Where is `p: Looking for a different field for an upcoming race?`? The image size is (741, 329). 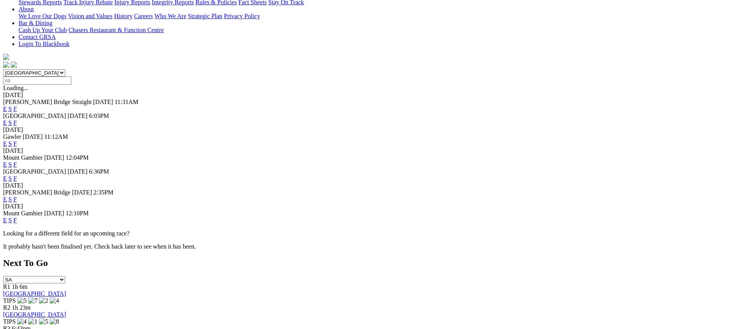
p: Looking for a different field for an upcoming race? is located at coordinates (371, 233).